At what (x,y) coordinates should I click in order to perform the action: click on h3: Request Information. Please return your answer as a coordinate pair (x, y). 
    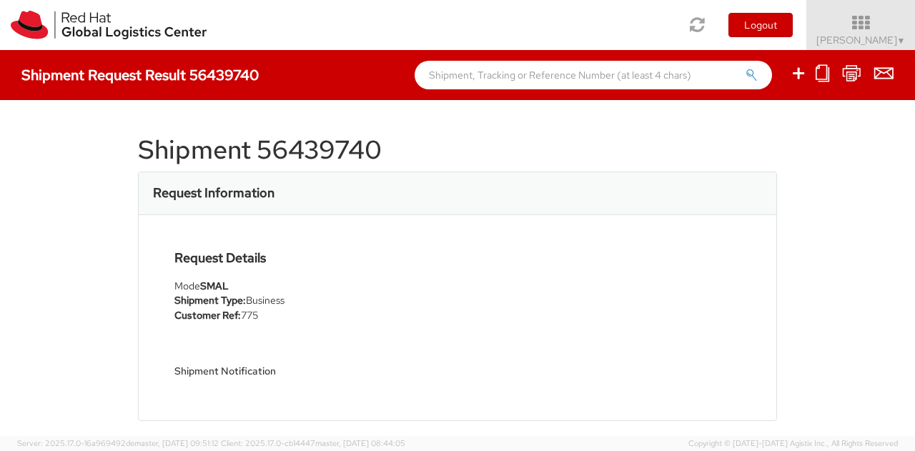
    Looking at the image, I should click on (214, 193).